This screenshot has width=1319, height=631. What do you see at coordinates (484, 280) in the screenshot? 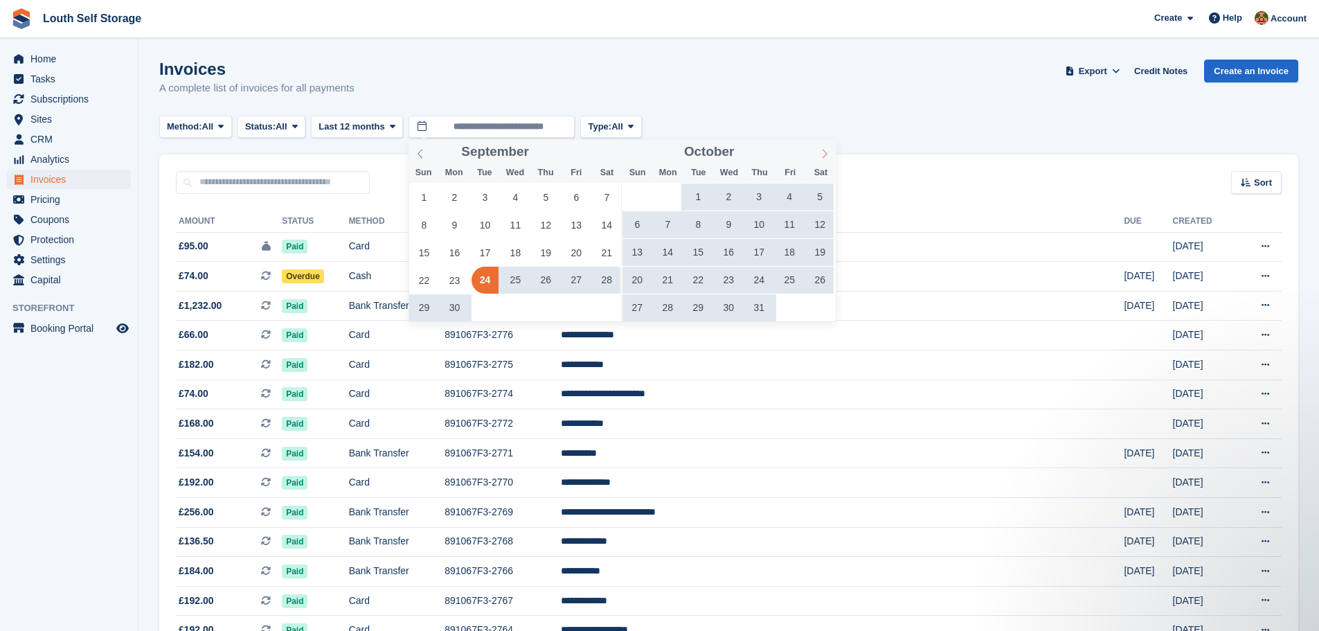
I see `span: September 24, 2024` at bounding box center [484, 280].